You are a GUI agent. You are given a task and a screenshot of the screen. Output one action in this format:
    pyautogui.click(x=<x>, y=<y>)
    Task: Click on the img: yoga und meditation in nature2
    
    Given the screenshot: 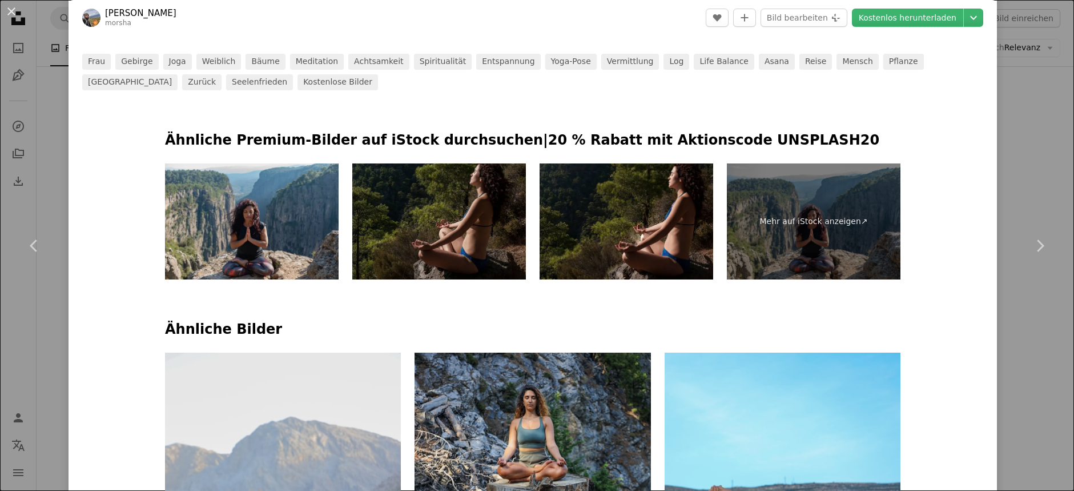 What is the action you would take?
    pyautogui.click(x=439, y=221)
    